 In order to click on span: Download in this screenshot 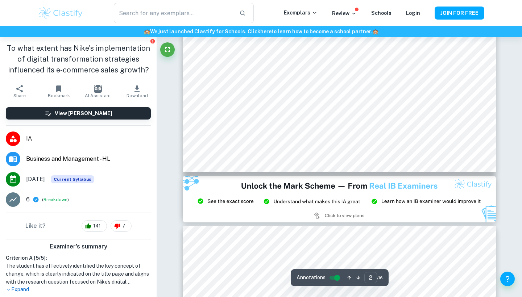, I will do `click(137, 96)`.